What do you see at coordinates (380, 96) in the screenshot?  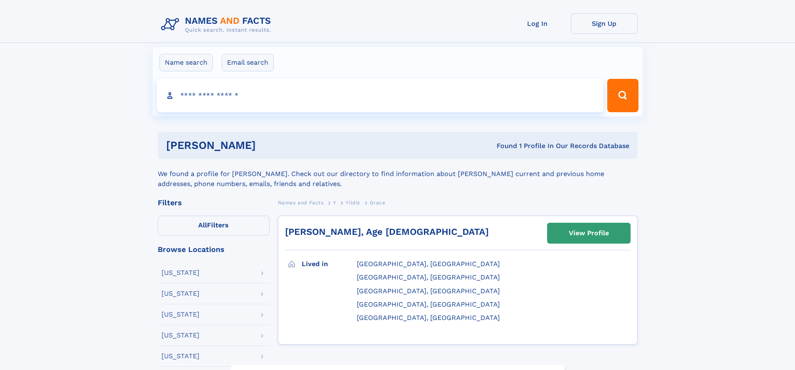 I see `input: search input` at bounding box center [380, 96].